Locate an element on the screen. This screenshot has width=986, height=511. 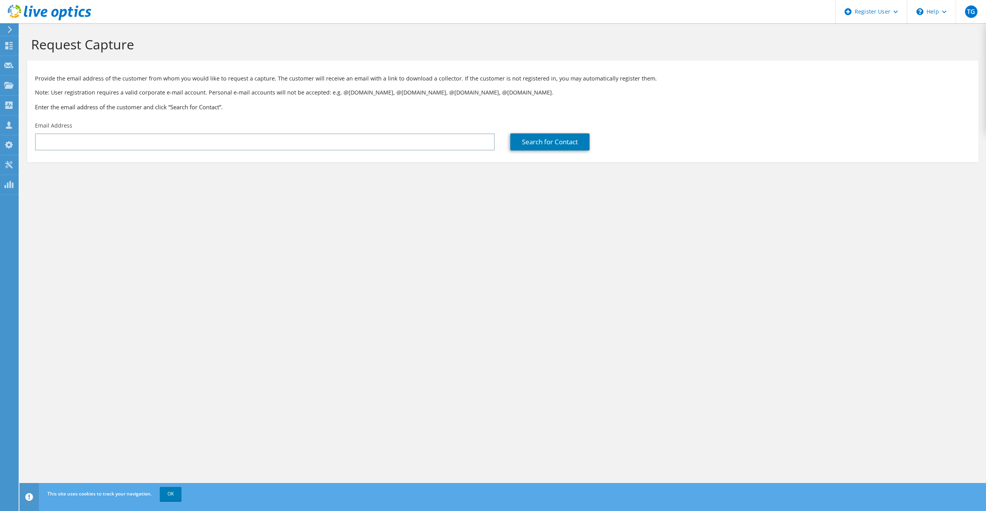
label: Email Address is located at coordinates (54, 126).